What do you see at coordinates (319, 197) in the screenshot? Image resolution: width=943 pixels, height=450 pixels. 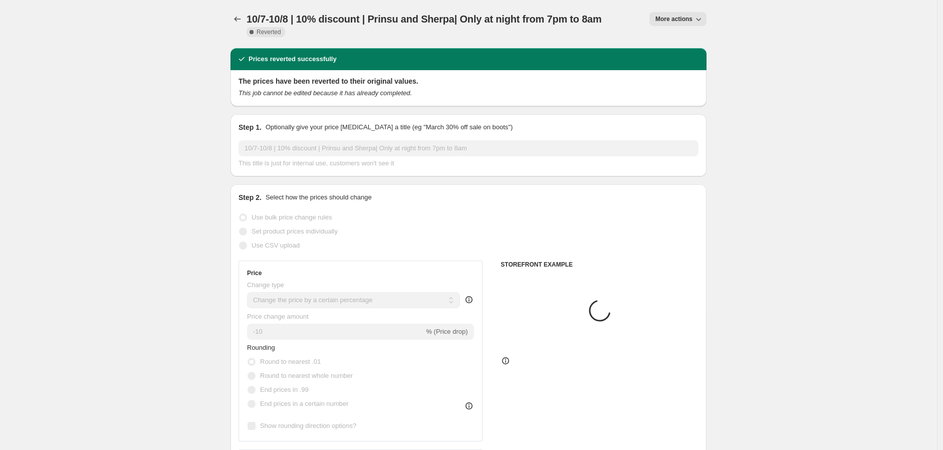 I see `p: Select how the prices should change` at bounding box center [319, 197].